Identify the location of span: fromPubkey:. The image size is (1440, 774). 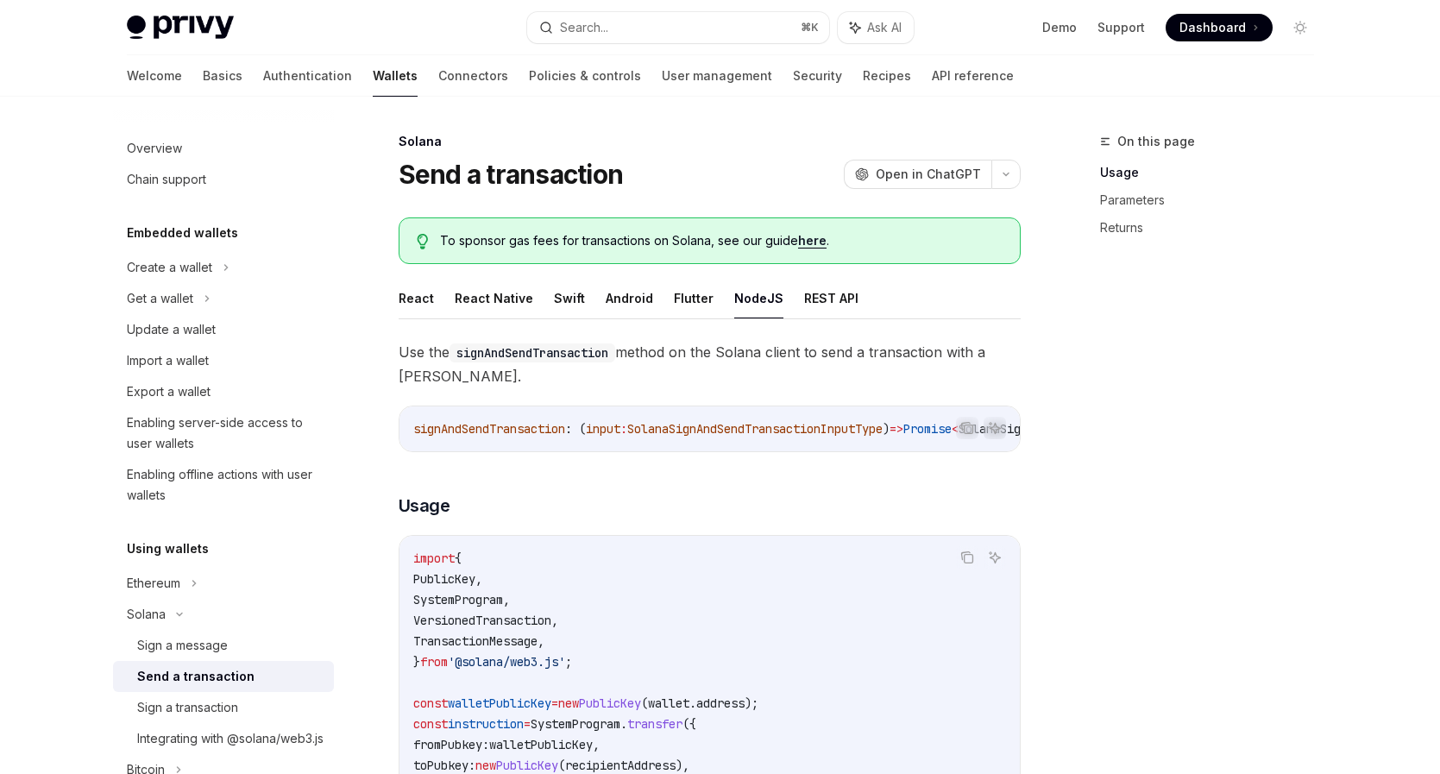
(451, 745).